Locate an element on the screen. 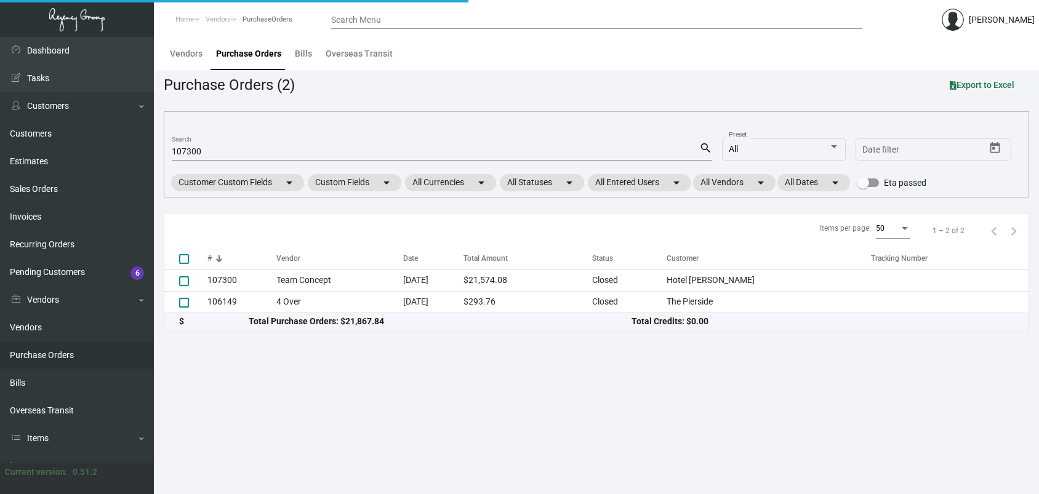 This screenshot has width=1039, height=494. span: Eta passed is located at coordinates (905, 183).